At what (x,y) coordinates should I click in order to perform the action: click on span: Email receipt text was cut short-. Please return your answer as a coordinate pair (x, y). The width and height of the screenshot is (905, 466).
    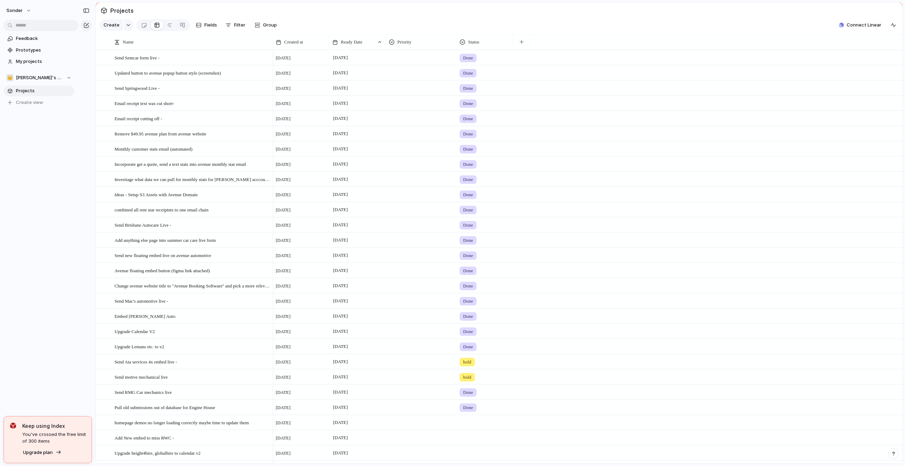
    Looking at the image, I should click on (144, 103).